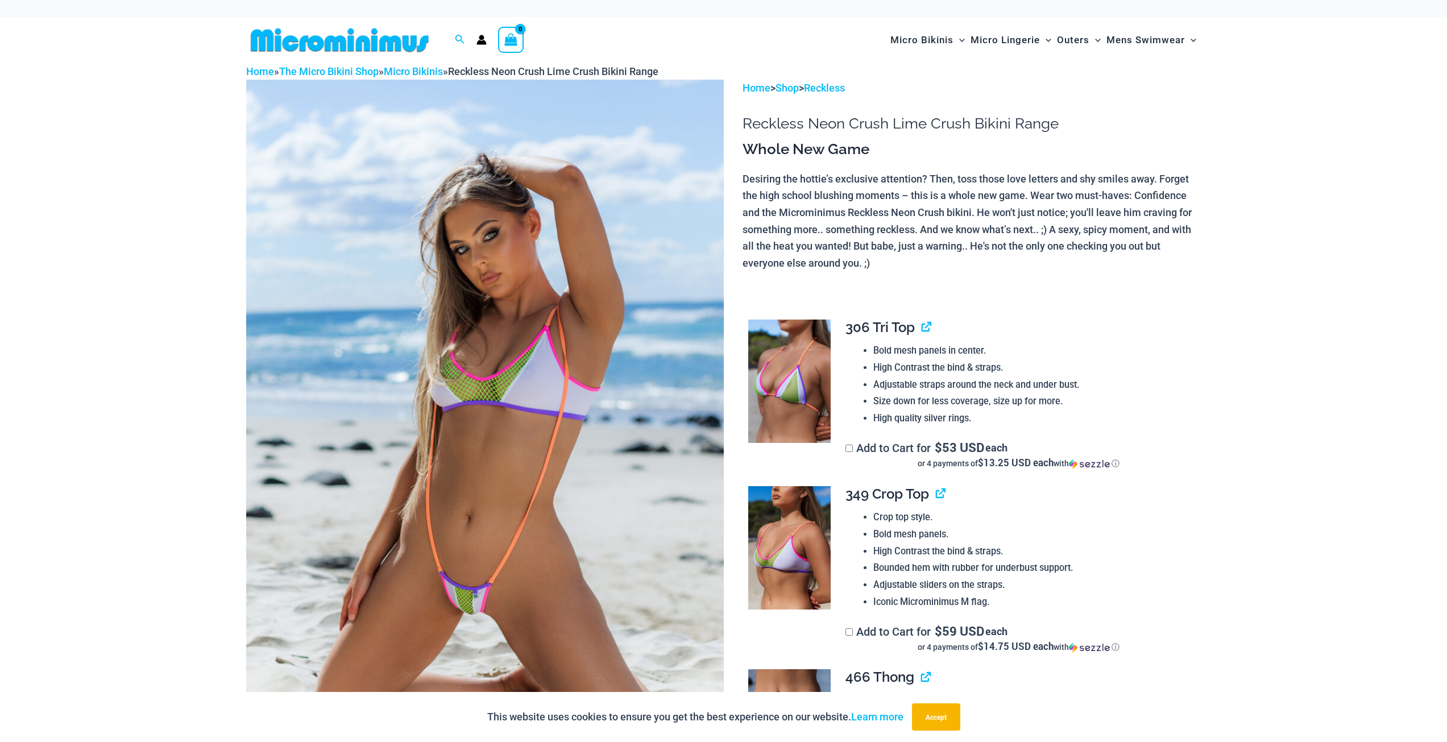 The width and height of the screenshot is (1447, 742). Describe the element at coordinates (972, 221) in the screenshot. I see `p: Desiring the hottie’s exclusive attention? Then, toss those love letters and shy smiles away. For...` at that location.